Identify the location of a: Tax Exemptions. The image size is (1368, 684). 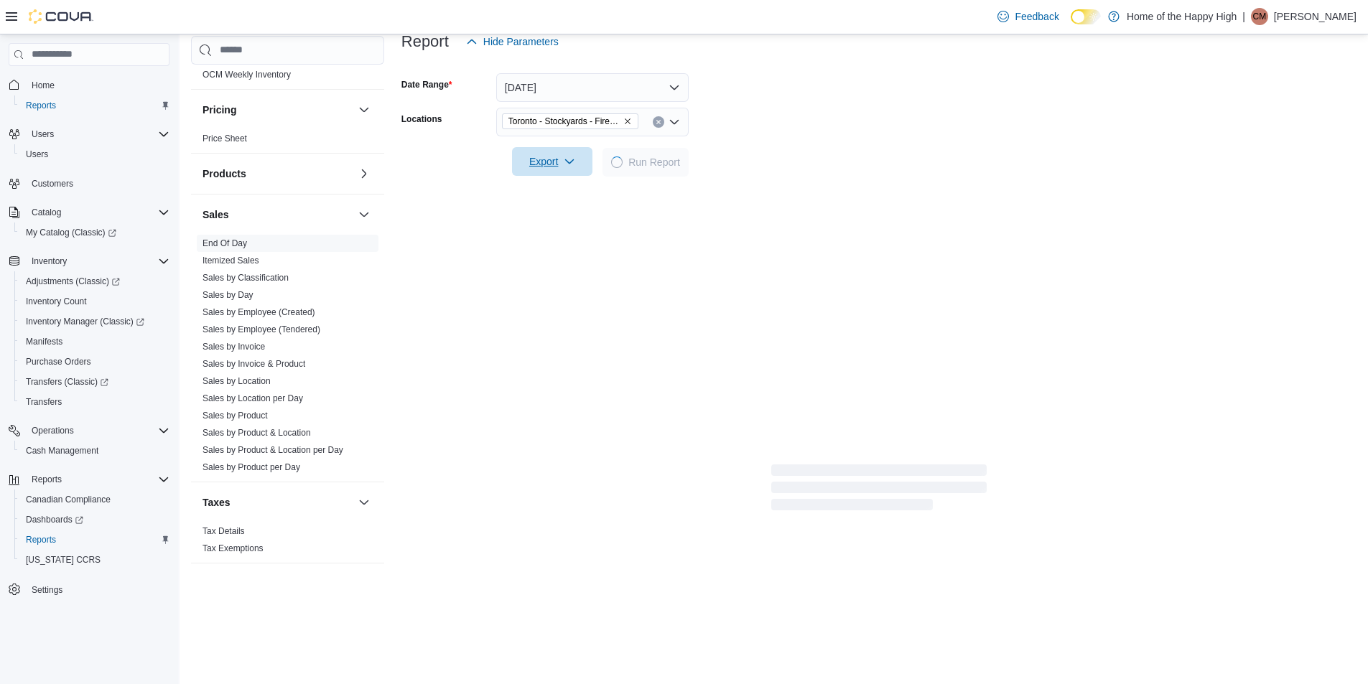
(233, 549).